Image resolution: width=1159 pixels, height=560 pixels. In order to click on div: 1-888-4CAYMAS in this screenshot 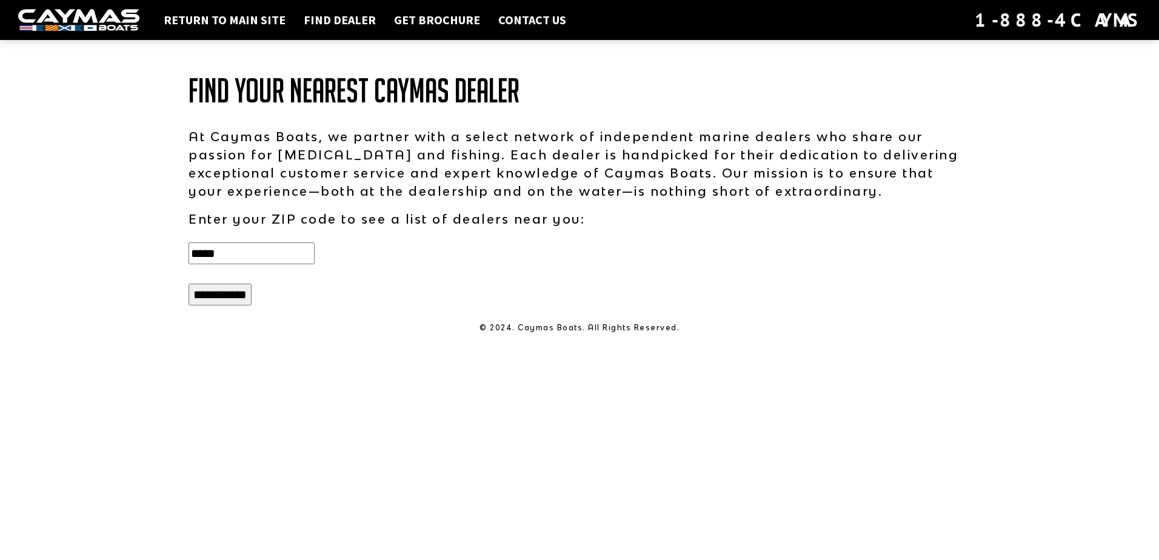, I will do `click(1057, 20)`.